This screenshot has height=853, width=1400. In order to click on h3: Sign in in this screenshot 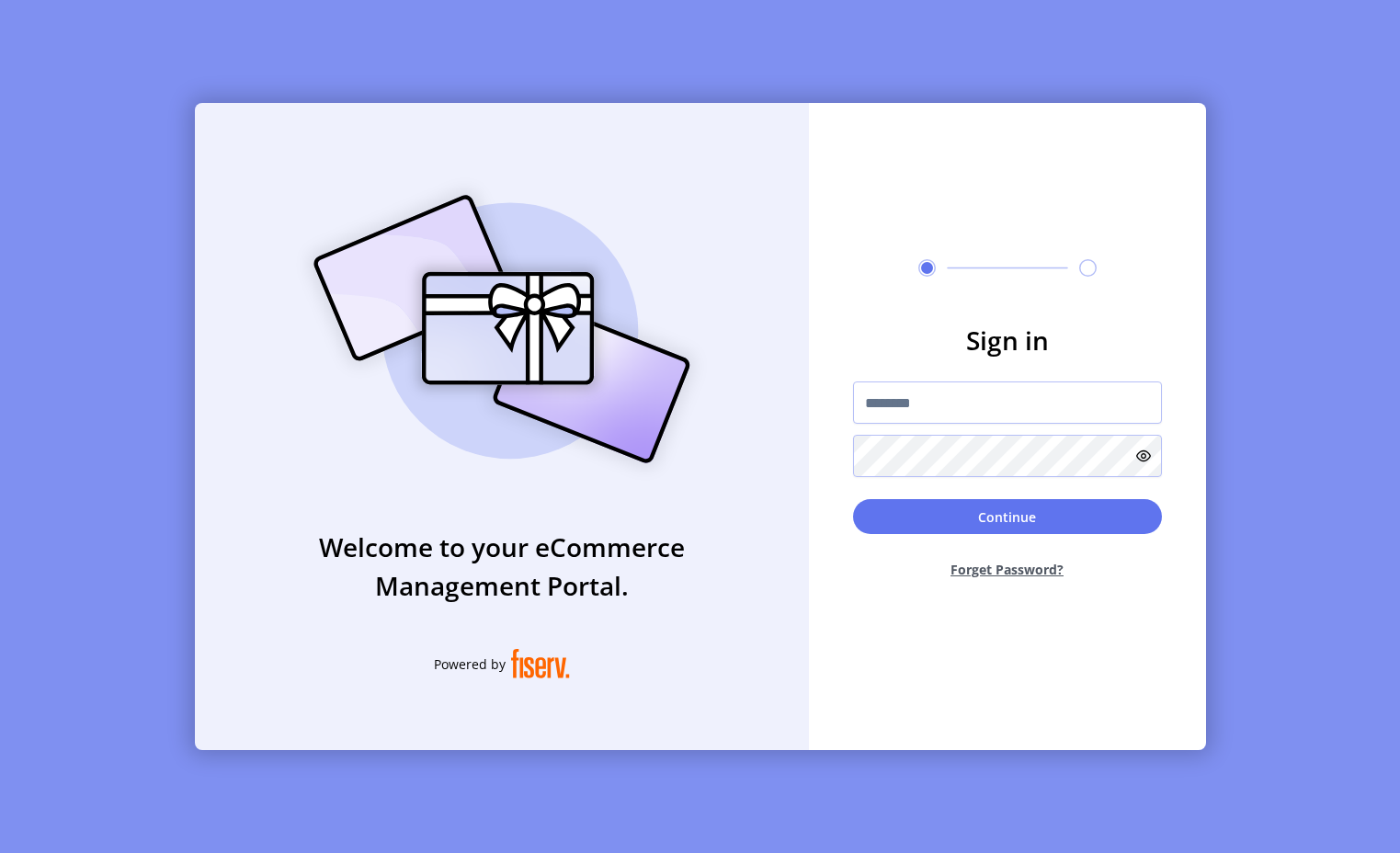, I will do `click(1007, 340)`.